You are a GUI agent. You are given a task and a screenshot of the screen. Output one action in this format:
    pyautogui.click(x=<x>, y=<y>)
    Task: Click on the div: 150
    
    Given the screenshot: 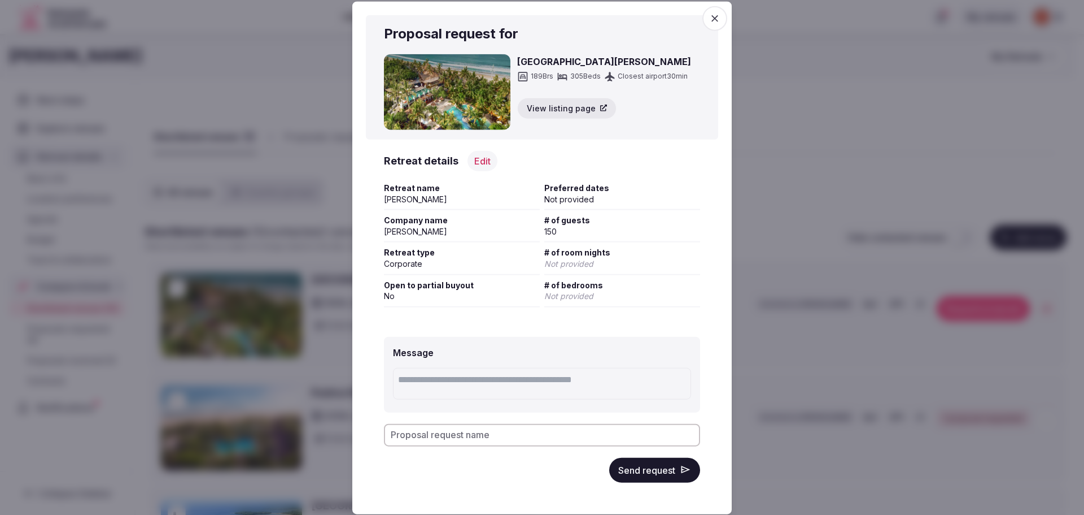 What is the action you would take?
    pyautogui.click(x=622, y=231)
    